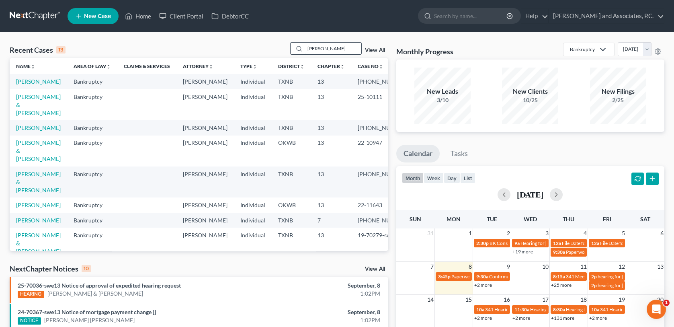 This screenshot has width=674, height=327. Describe the element at coordinates (26, 66) in the screenshot. I see `a: Nameunfold_more` at that location.